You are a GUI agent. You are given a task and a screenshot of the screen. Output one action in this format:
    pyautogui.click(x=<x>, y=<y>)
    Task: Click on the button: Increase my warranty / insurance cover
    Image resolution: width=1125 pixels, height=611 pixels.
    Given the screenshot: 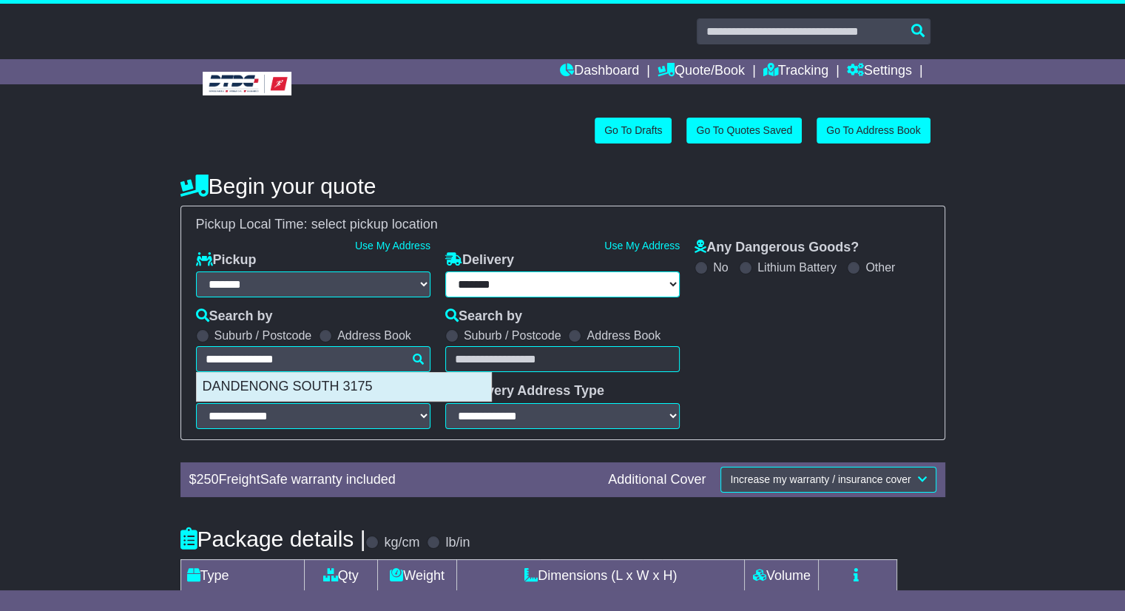 What is the action you would take?
    pyautogui.click(x=828, y=479)
    